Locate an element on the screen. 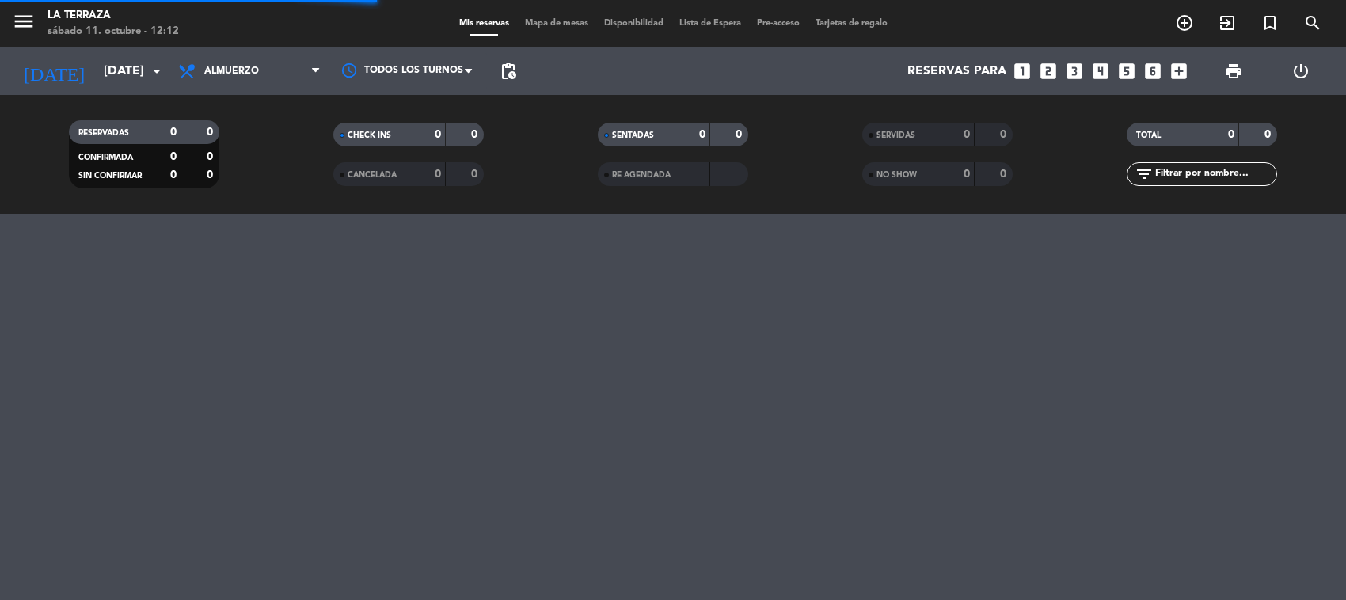  input: Filtrar por nombre... is located at coordinates (1214, 174).